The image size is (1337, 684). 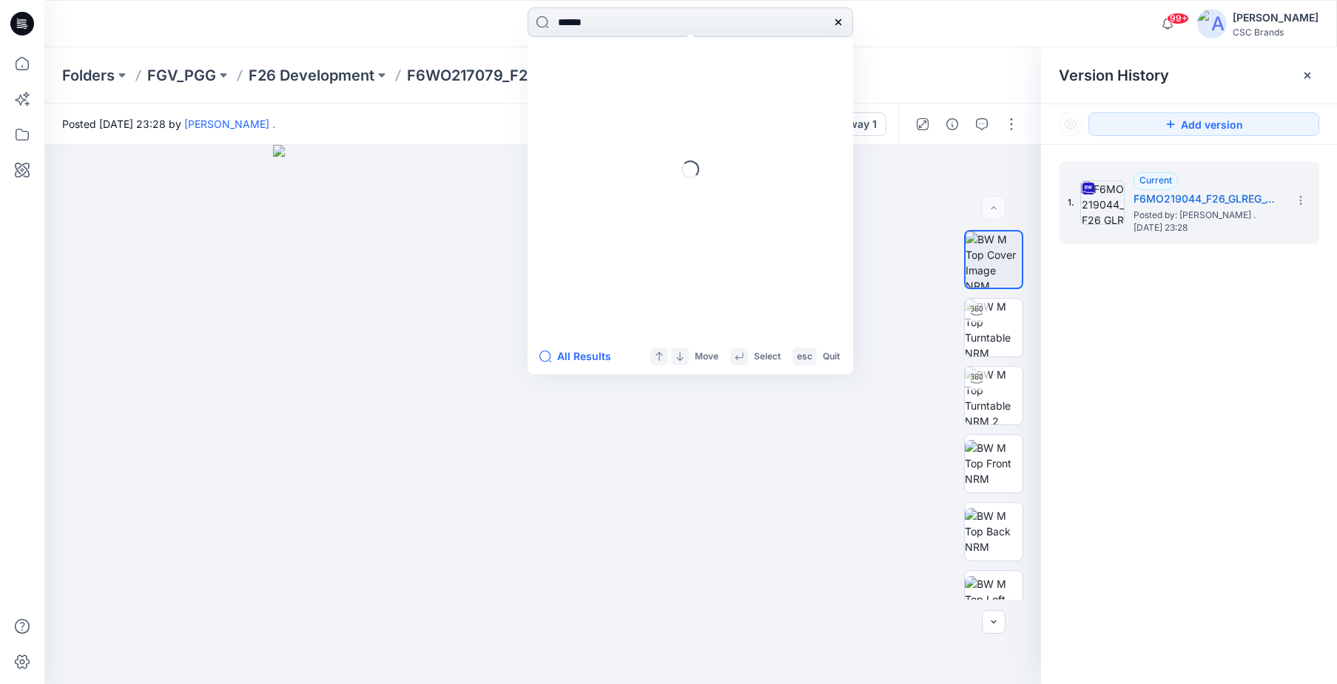 I want to click on img: BW M Top Cover Image NRM, so click(x=993, y=260).